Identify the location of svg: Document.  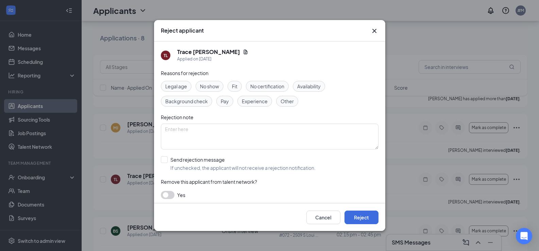
(246, 52).